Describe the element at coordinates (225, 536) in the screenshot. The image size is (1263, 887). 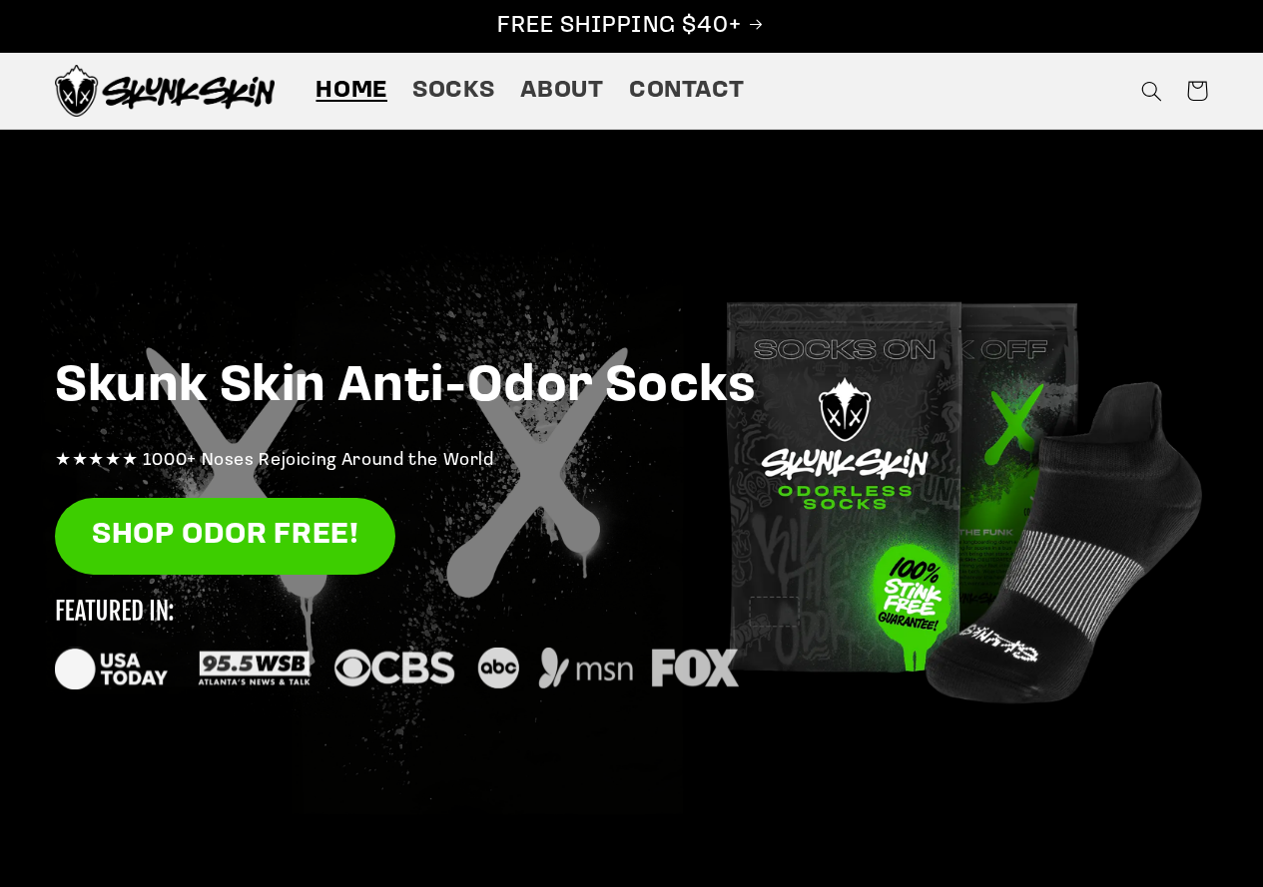
I see `a: SHOP ODOR FREE!` at that location.